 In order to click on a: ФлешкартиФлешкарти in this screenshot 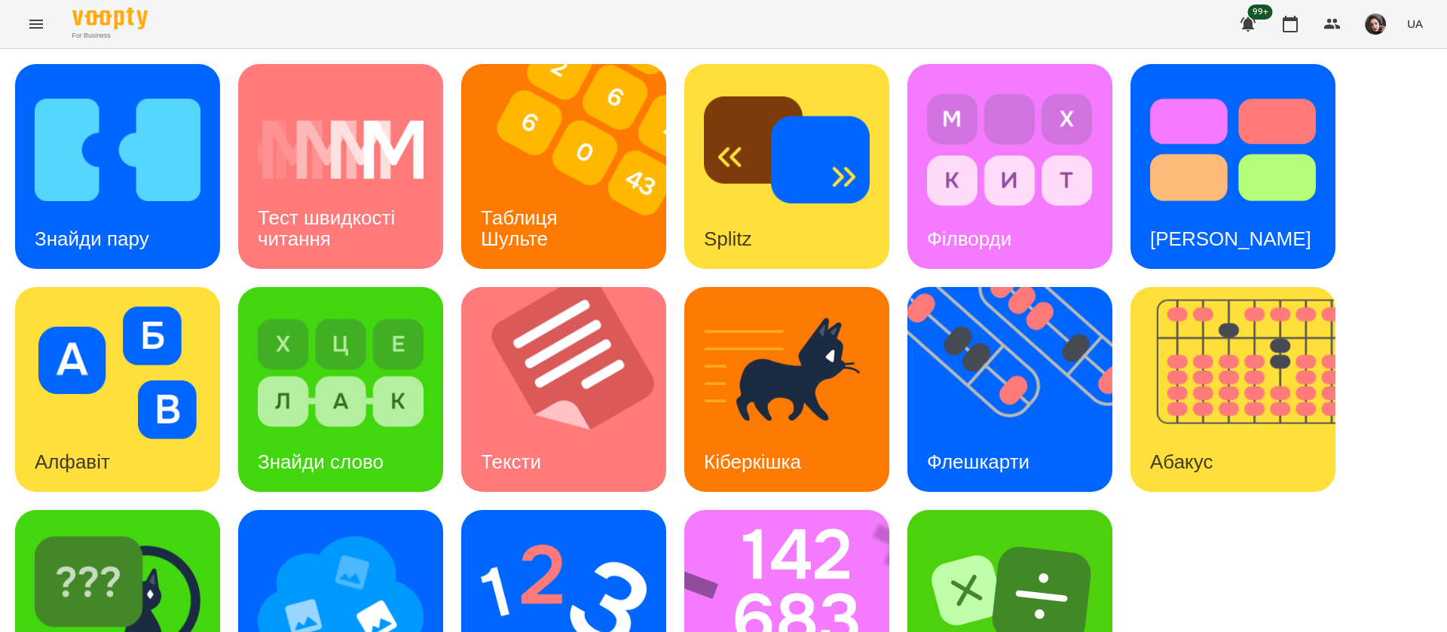, I will do `click(1010, 390)`.